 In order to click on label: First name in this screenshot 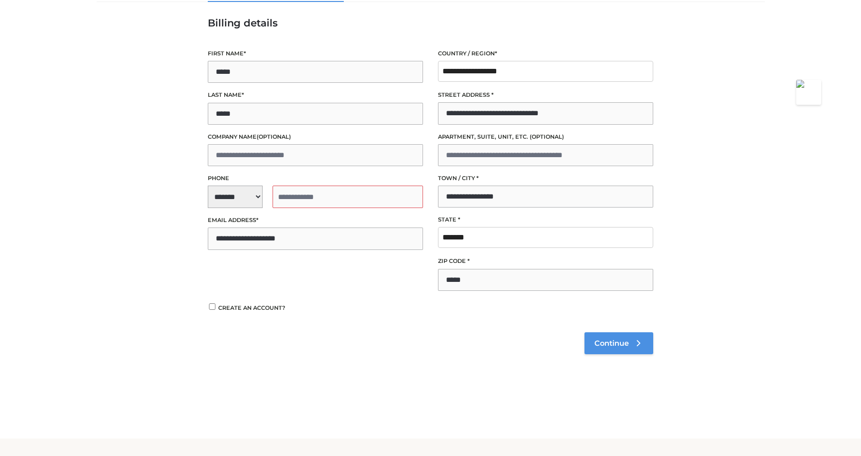, I will do `click(316, 53)`.